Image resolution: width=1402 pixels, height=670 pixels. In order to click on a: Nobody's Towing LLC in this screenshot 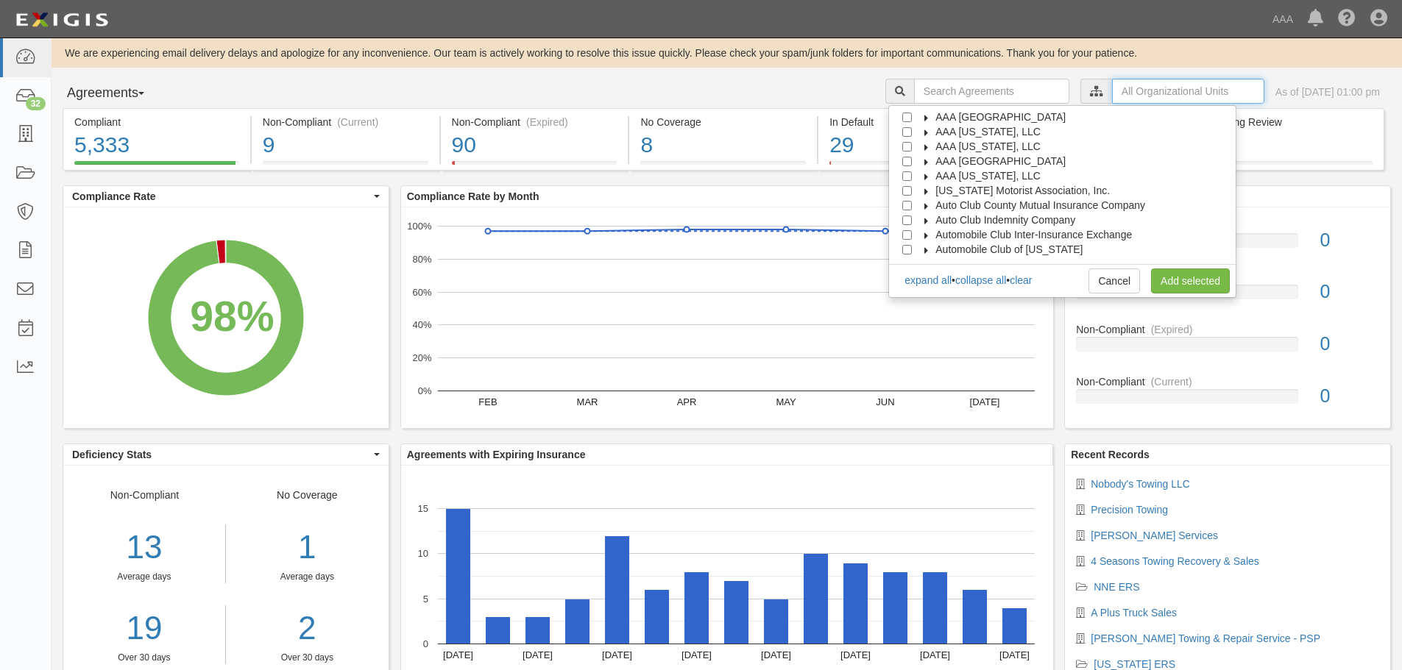, I will do `click(1140, 484)`.